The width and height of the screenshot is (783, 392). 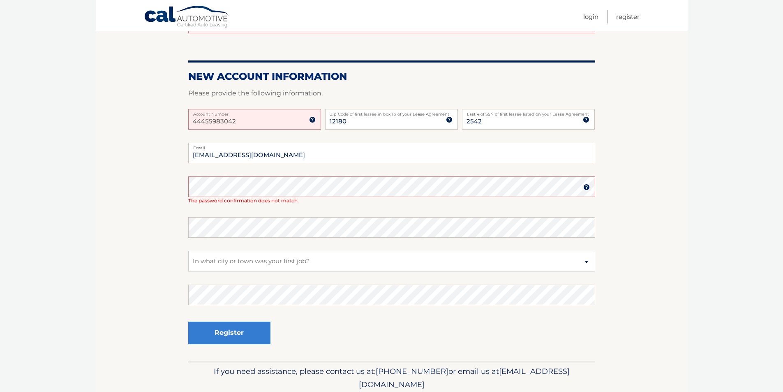 I want to click on p: Please provide the following information., so click(x=392, y=93).